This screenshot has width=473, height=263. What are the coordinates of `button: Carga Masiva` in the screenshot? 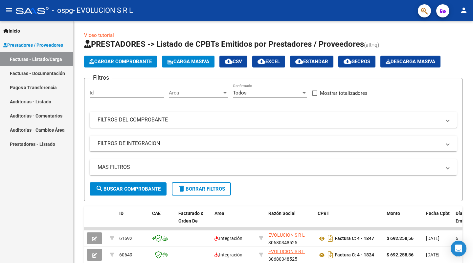 It's located at (188, 61).